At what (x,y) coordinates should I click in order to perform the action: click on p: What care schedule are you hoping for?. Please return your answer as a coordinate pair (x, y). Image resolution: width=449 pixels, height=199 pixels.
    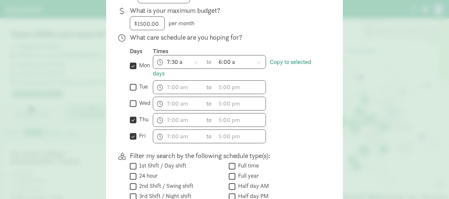
    Looking at the image, I should click on (226, 37).